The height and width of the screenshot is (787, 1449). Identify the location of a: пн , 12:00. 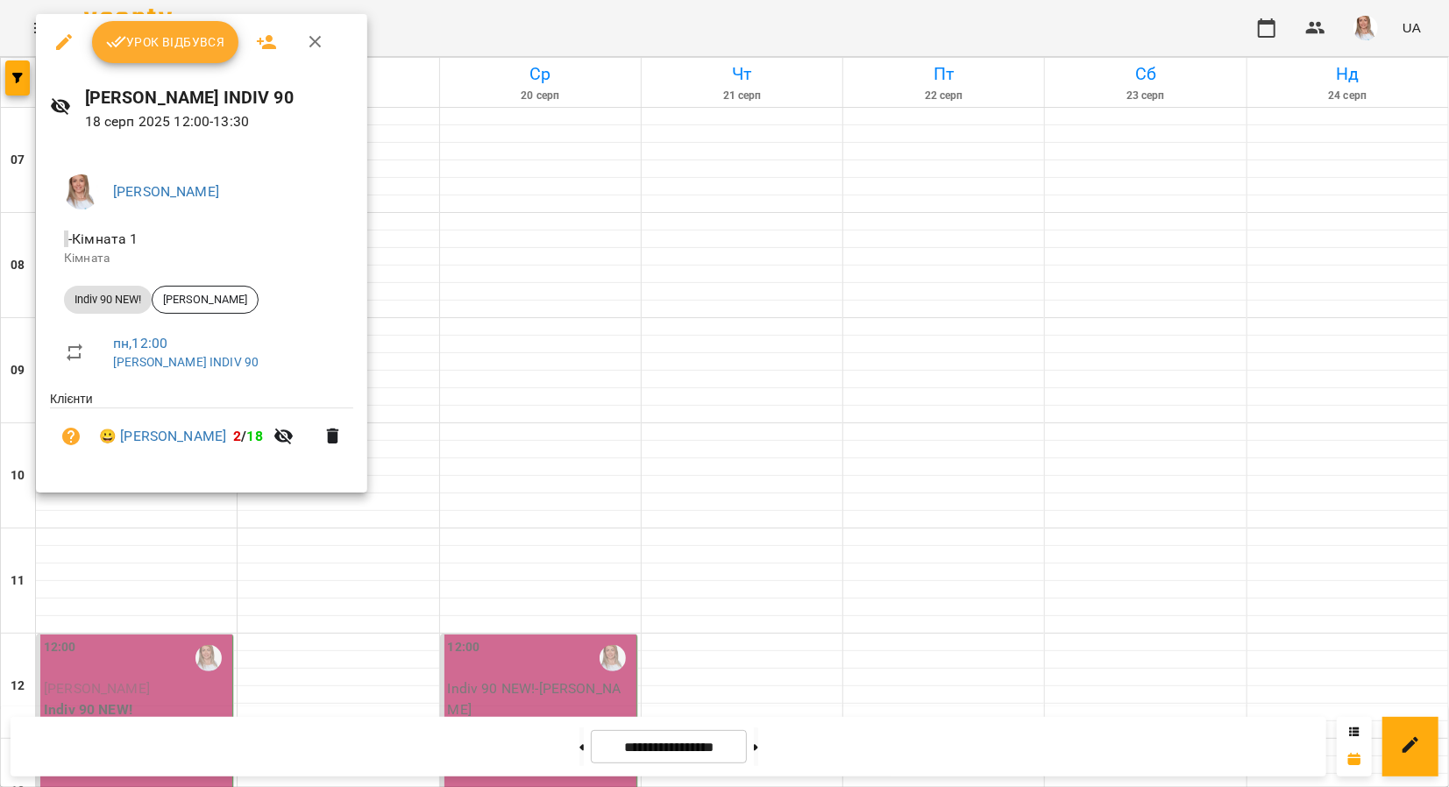
(140, 343).